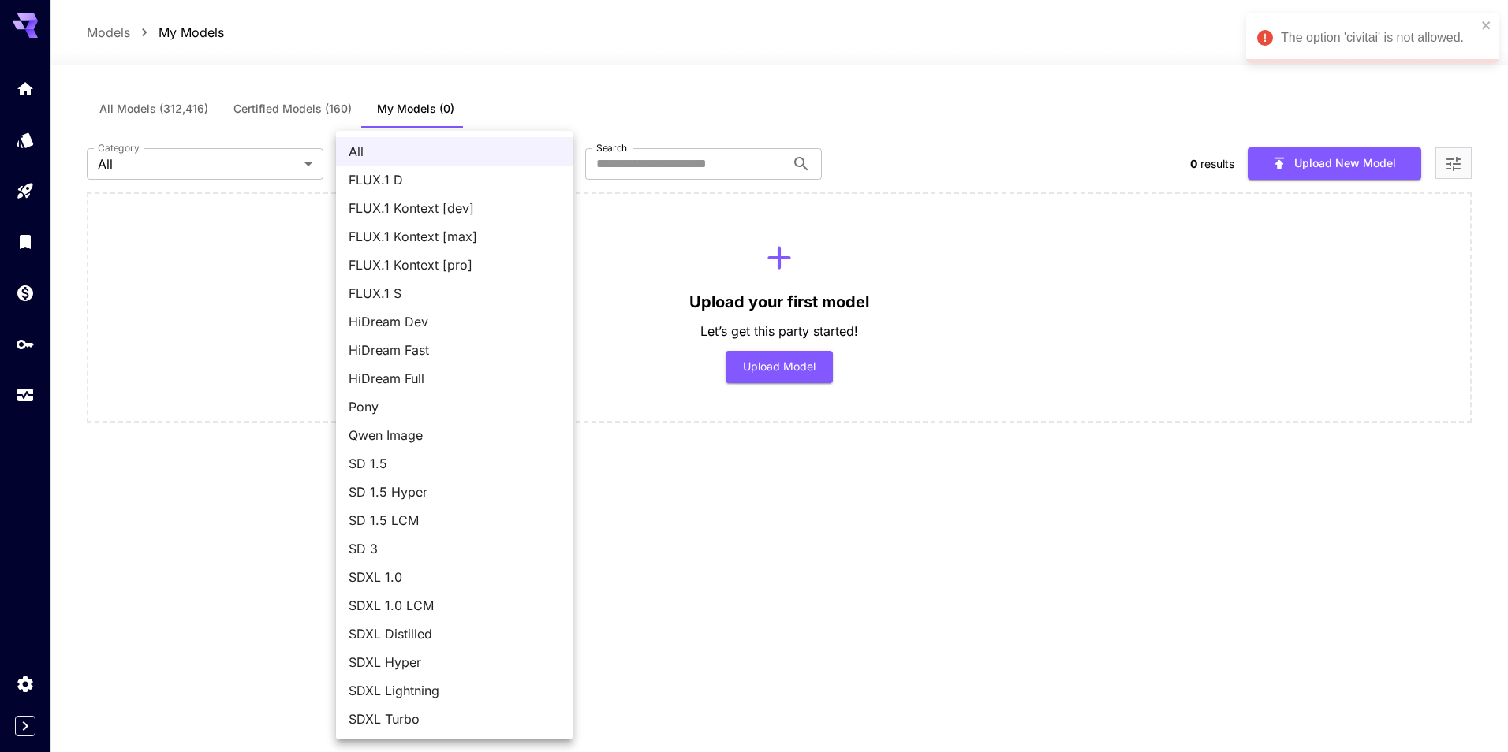 This screenshot has width=1508, height=752. I want to click on button: close, so click(1486, 25).